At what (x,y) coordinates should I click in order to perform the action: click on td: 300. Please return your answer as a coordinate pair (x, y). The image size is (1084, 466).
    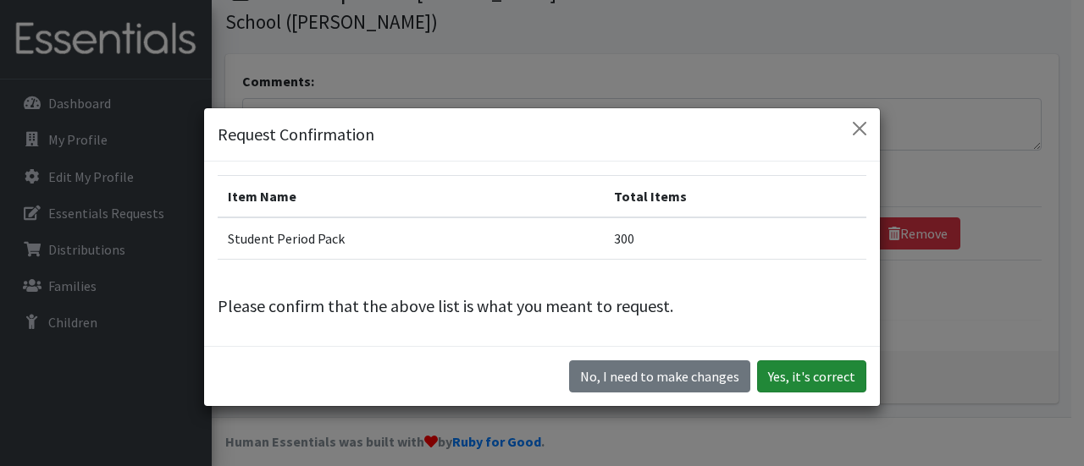
    Looking at the image, I should click on (735, 239).